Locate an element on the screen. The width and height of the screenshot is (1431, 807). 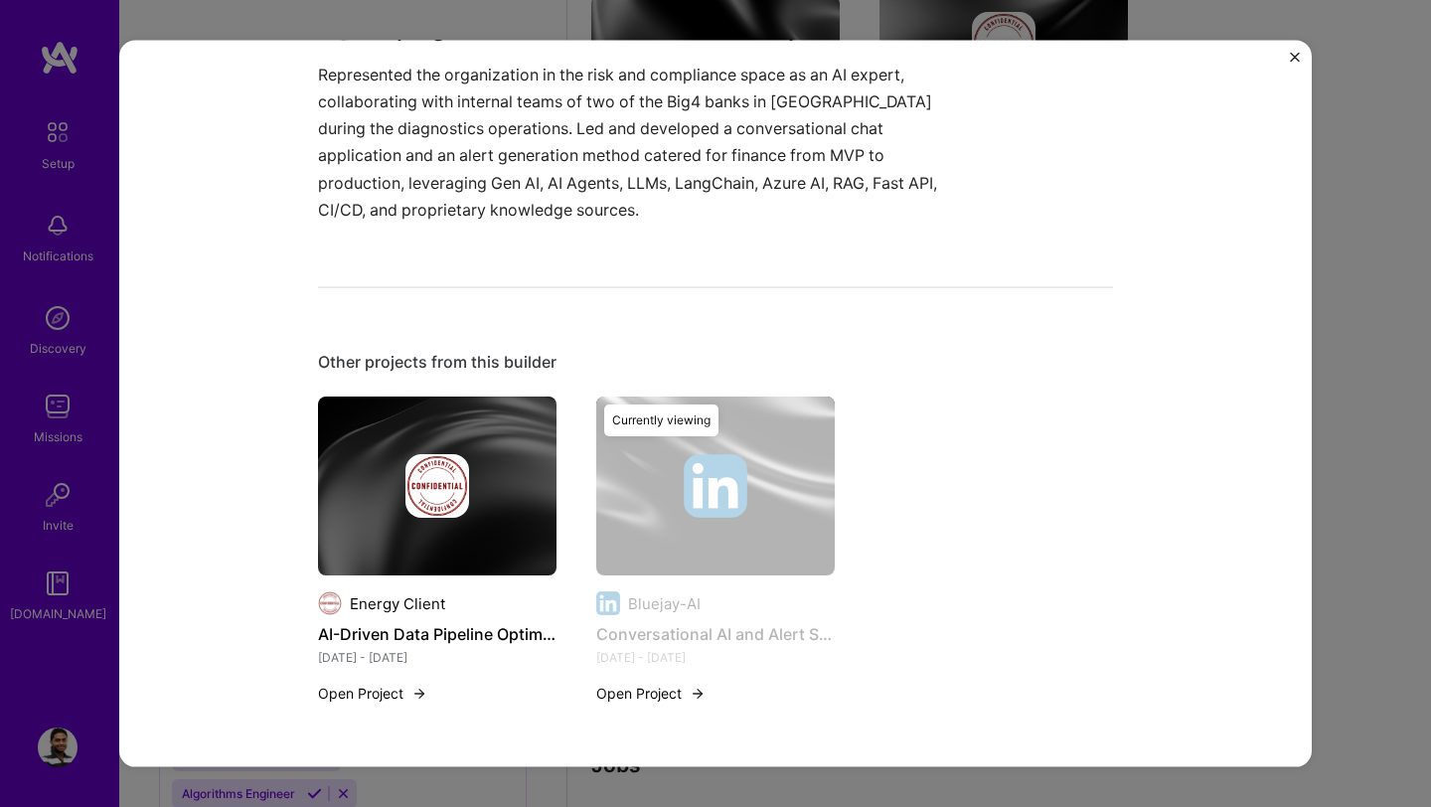
h4: AI-Driven Data Pipeline Optimization is located at coordinates (437, 634).